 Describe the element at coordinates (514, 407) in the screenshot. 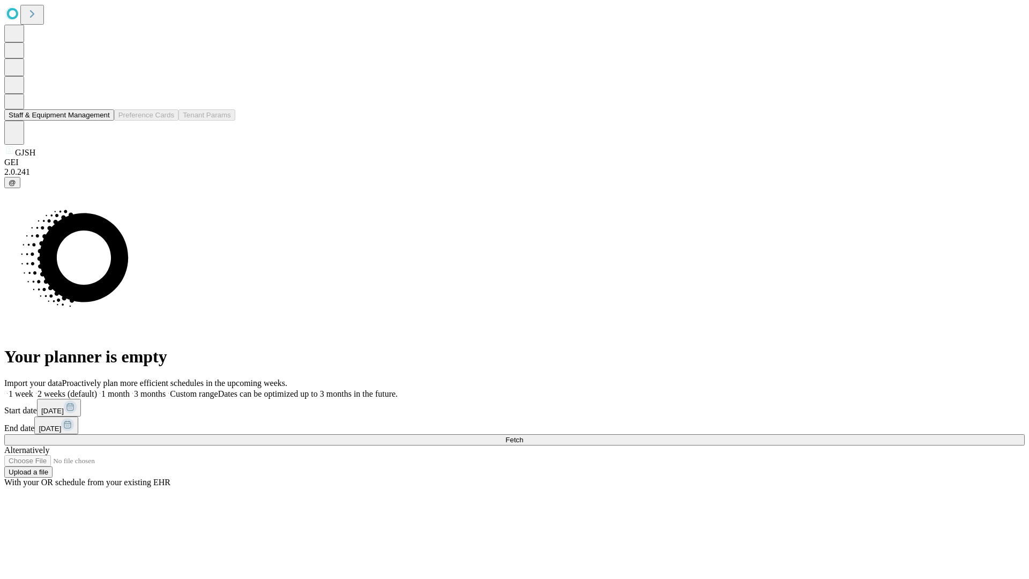

I see `div: Start date` at that location.